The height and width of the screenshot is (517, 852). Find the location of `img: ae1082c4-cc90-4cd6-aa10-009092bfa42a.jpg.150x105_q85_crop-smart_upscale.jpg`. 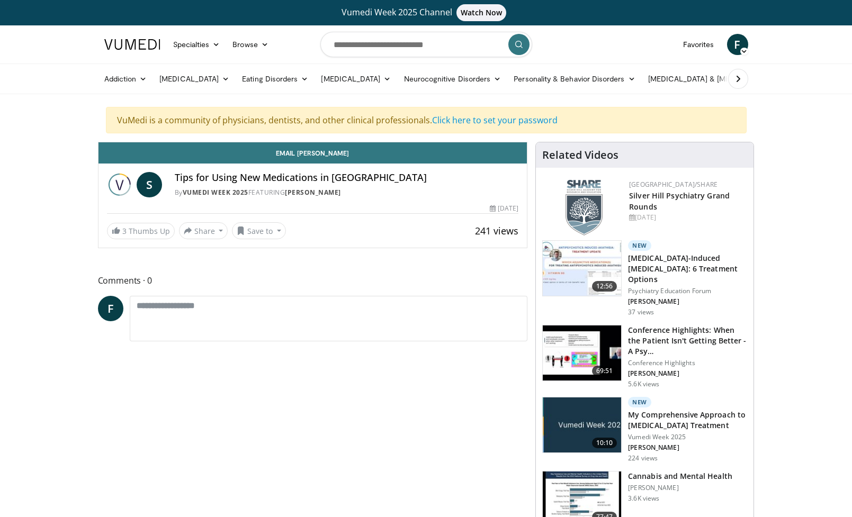

img: ae1082c4-cc90-4cd6-aa10-009092bfa42a.jpg.150x105_q85_crop-smart_upscale.jpg is located at coordinates (582, 425).